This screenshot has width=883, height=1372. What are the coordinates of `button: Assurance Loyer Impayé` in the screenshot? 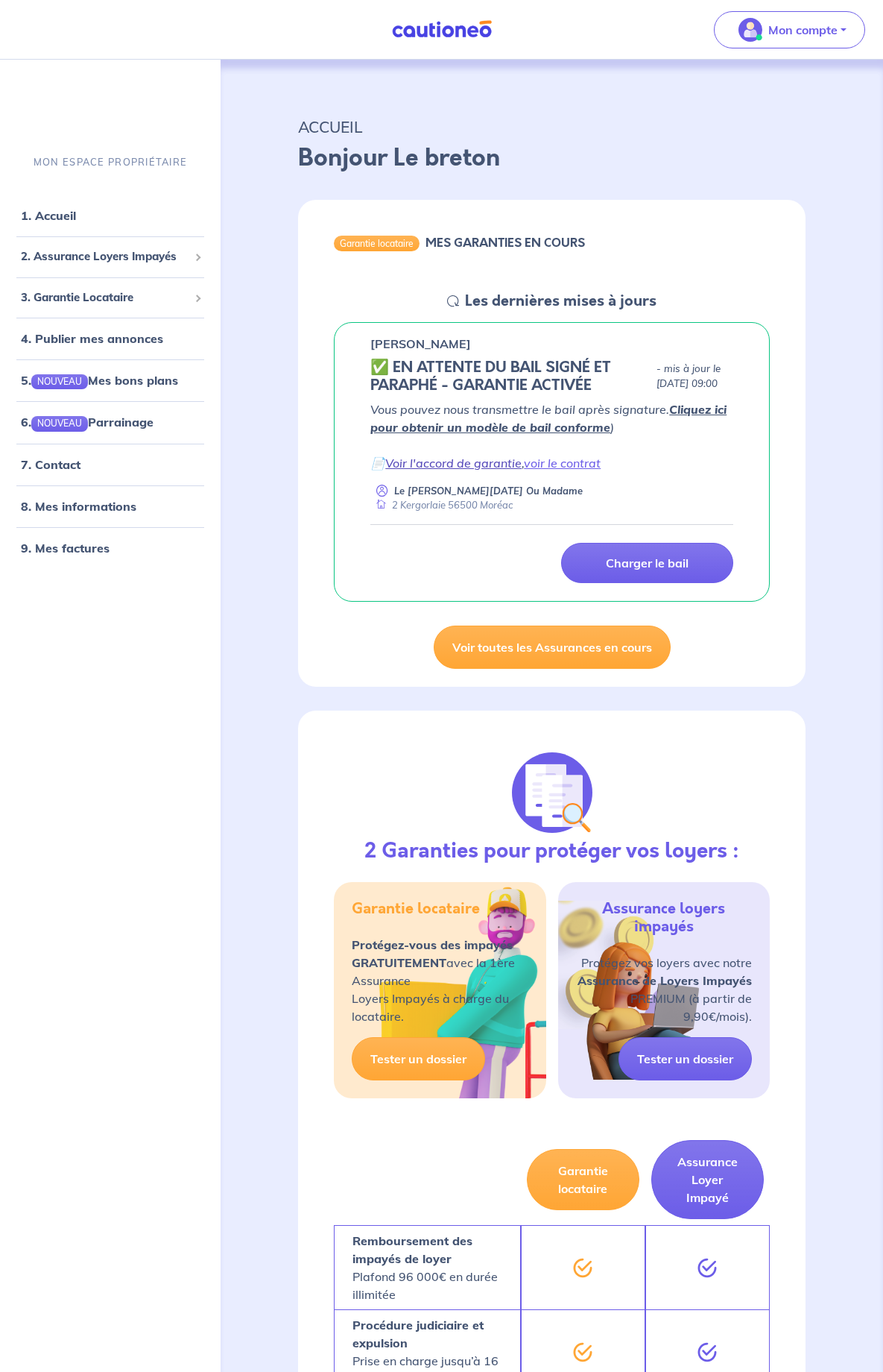 It's located at (707, 1179).